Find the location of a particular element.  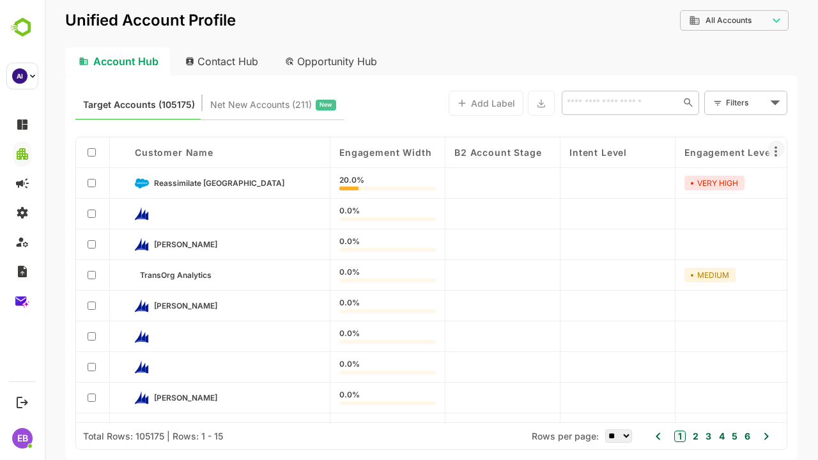

span: TransOrg Analytics is located at coordinates (131, 275).